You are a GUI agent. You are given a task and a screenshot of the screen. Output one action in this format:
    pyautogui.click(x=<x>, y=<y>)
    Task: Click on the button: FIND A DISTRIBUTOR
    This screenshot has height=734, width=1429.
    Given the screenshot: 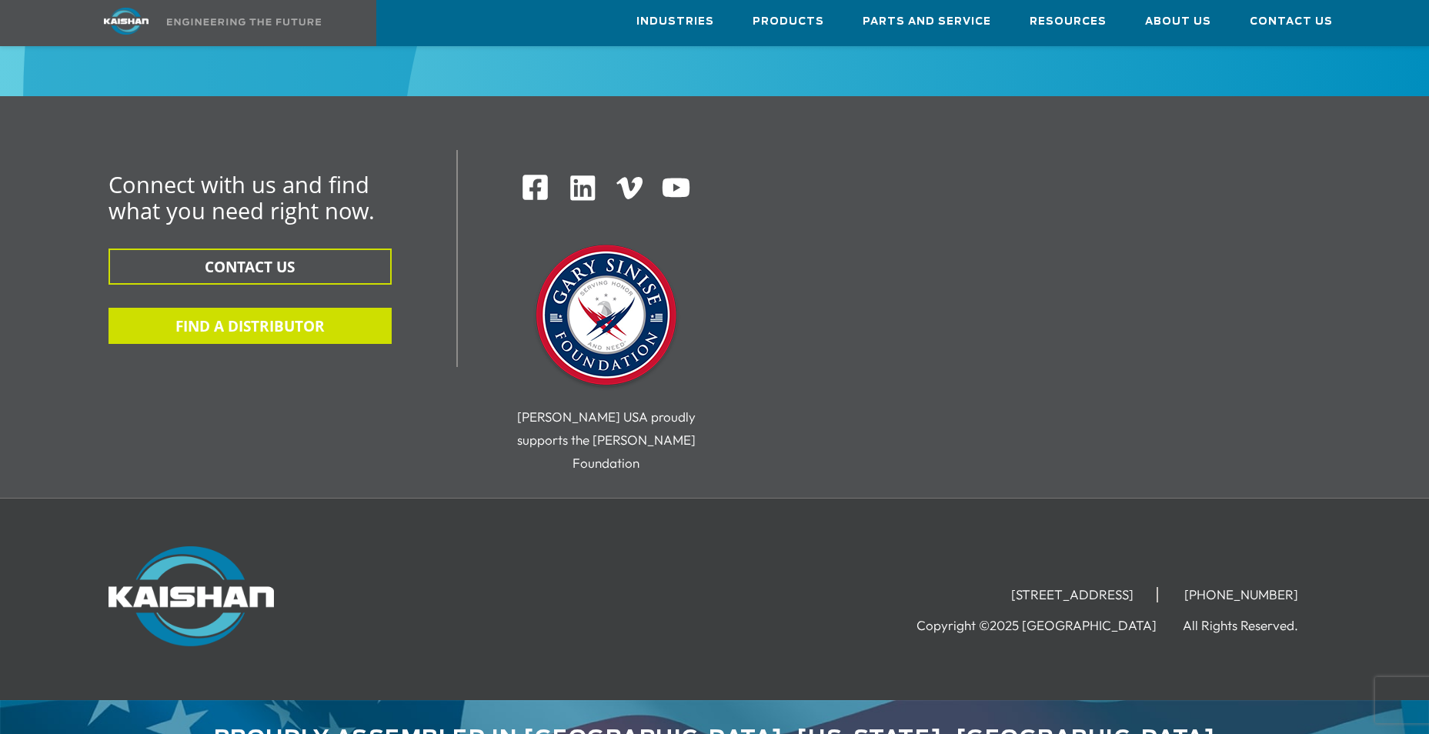 What is the action you would take?
    pyautogui.click(x=250, y=325)
    